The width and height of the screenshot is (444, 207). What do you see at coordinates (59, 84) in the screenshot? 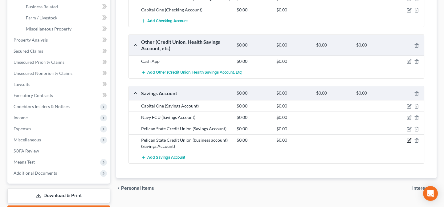
I see `a: Lawsuits` at bounding box center [59, 84].